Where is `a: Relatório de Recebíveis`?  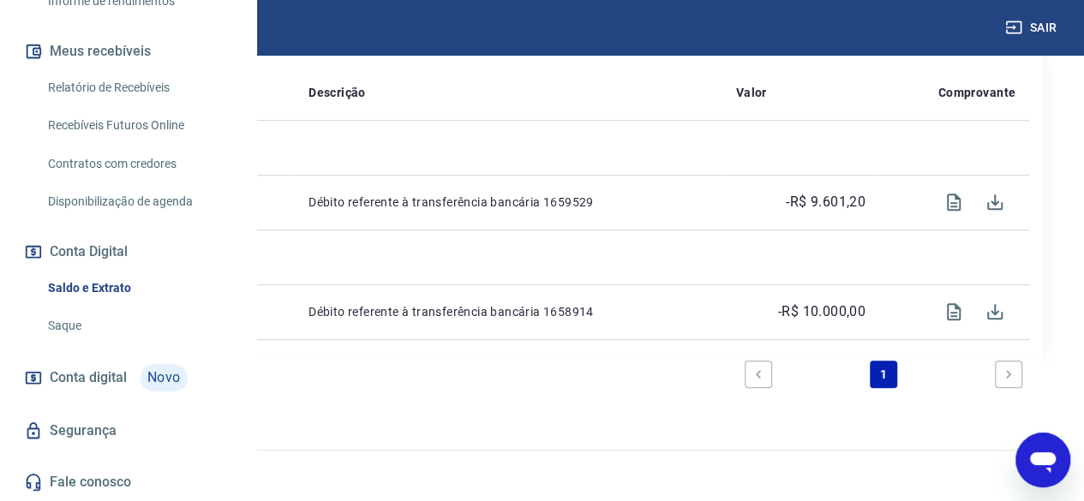
a: Relatório de Recebíveis is located at coordinates (138, 87).